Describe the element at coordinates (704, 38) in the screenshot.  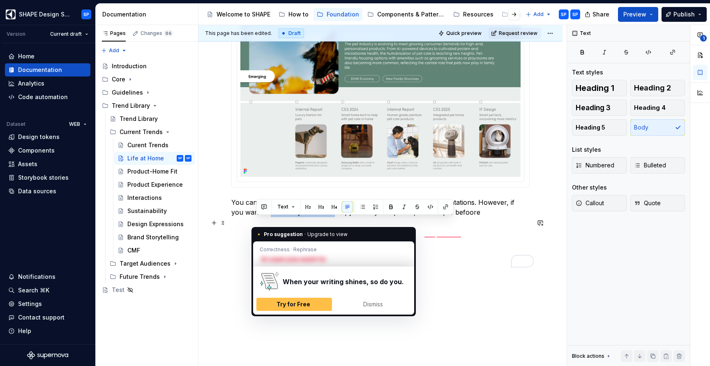
I see `span: 1` at that location.